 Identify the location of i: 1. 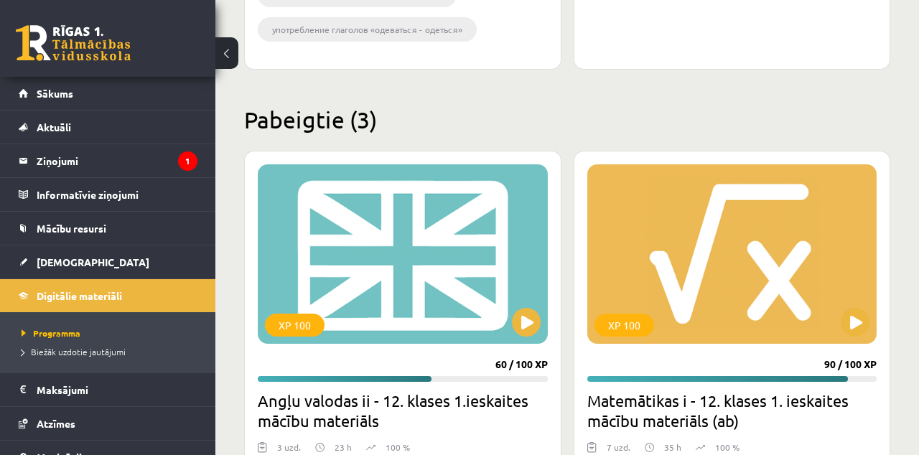
(187, 161).